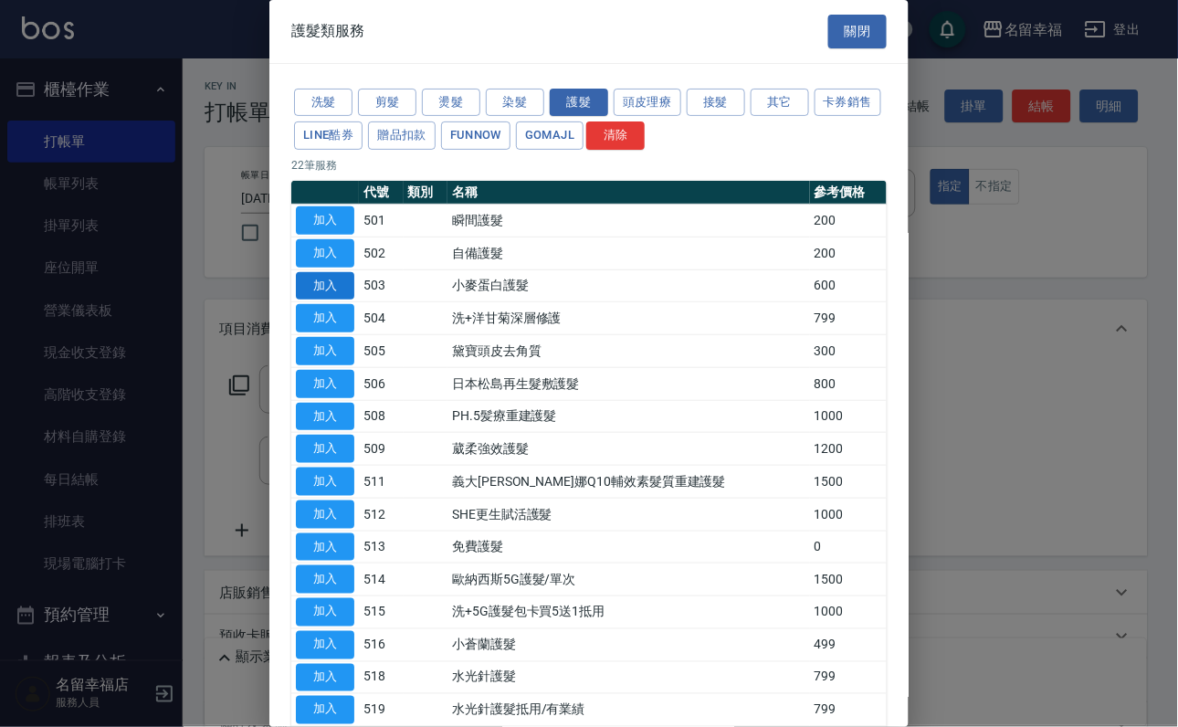 The height and width of the screenshot is (727, 1178). I want to click on button: FUNNOW, so click(476, 135).